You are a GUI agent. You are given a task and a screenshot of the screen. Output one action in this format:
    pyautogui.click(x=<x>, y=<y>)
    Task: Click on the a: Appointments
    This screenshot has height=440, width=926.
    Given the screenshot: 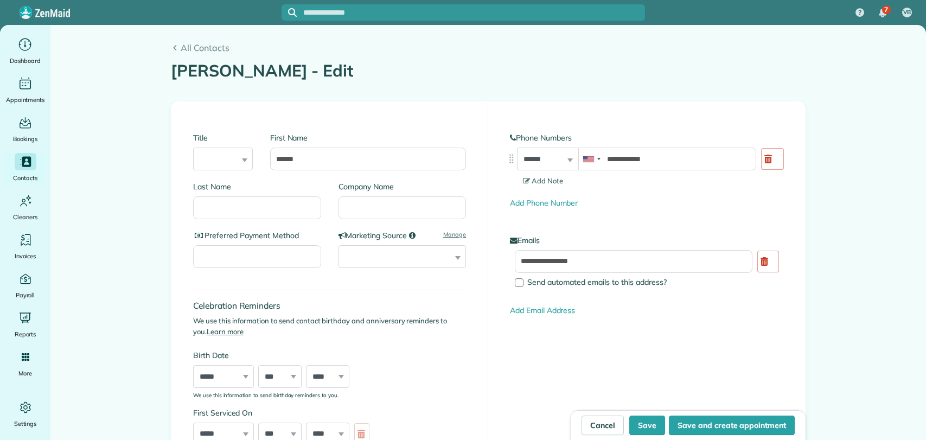 What is the action you would take?
    pyautogui.click(x=25, y=90)
    